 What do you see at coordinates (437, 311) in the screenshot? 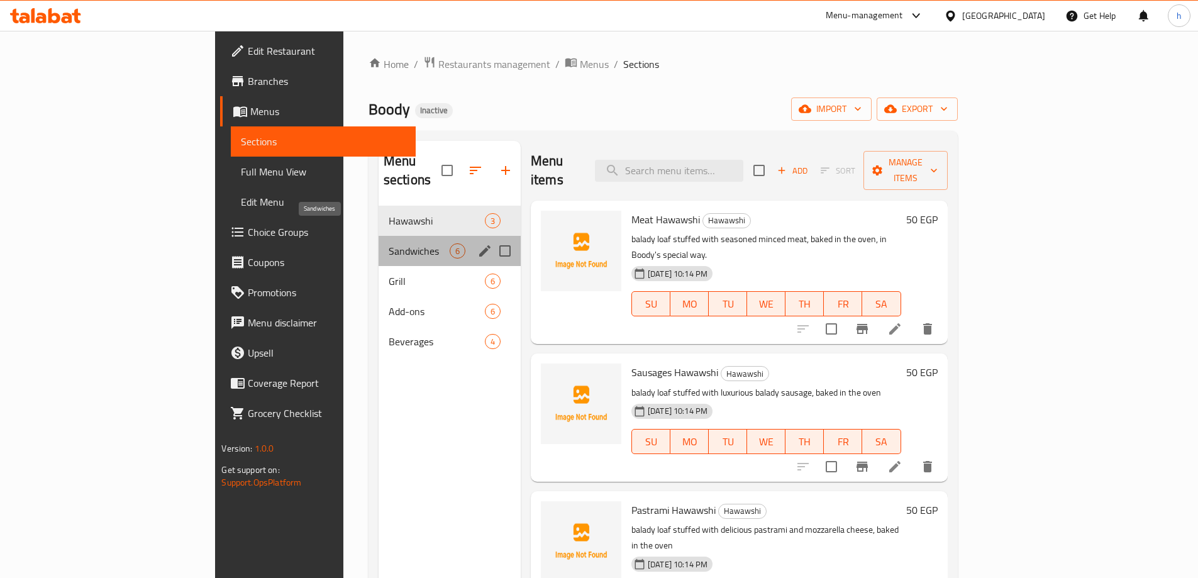
I see `span: Add-ons` at bounding box center [437, 311].